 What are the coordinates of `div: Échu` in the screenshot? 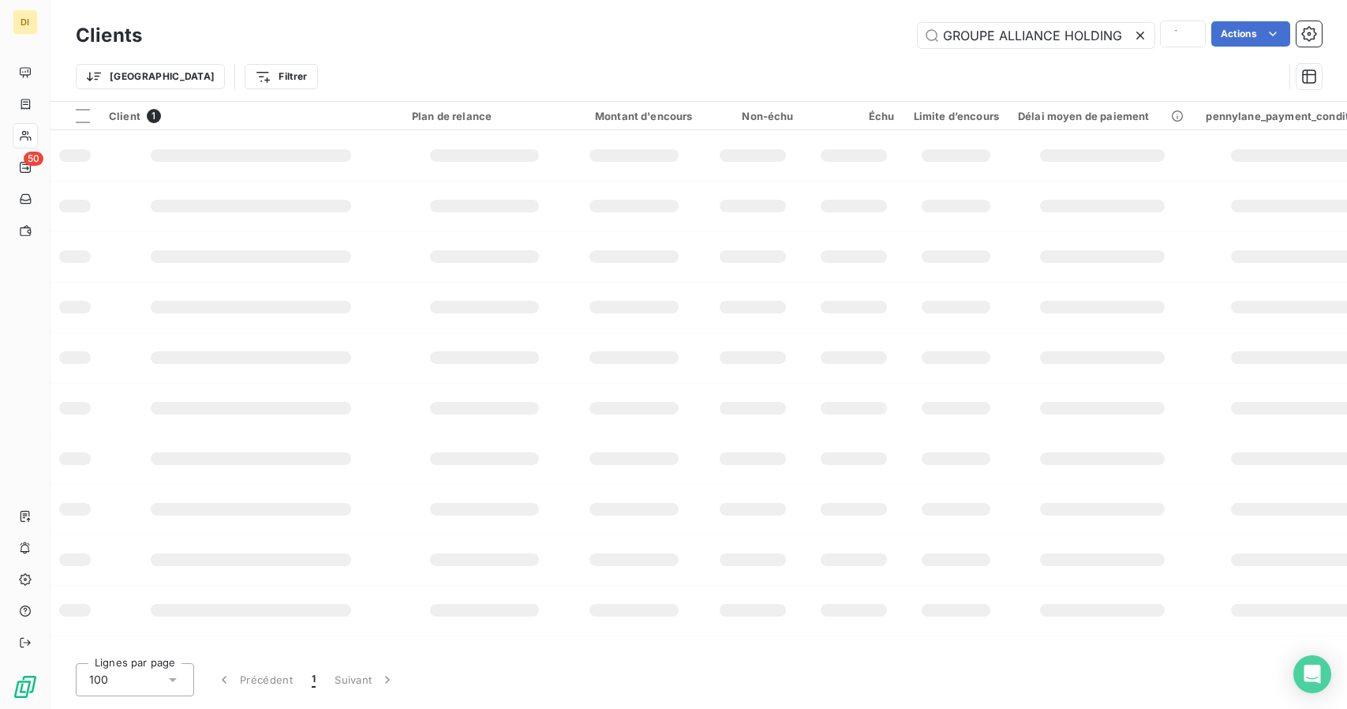 It's located at (854, 116).